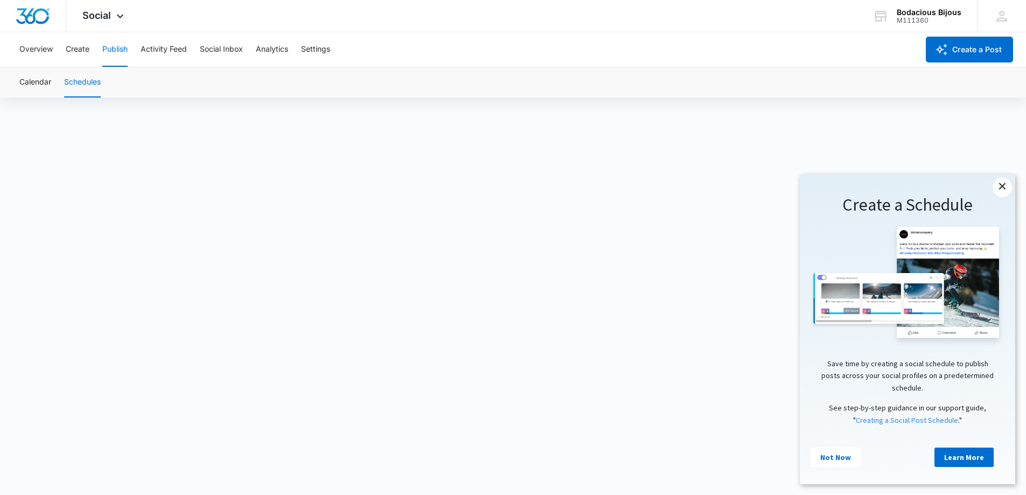 The width and height of the screenshot is (1026, 495). What do you see at coordinates (78, 50) in the screenshot?
I see `button: Create` at bounding box center [78, 50].